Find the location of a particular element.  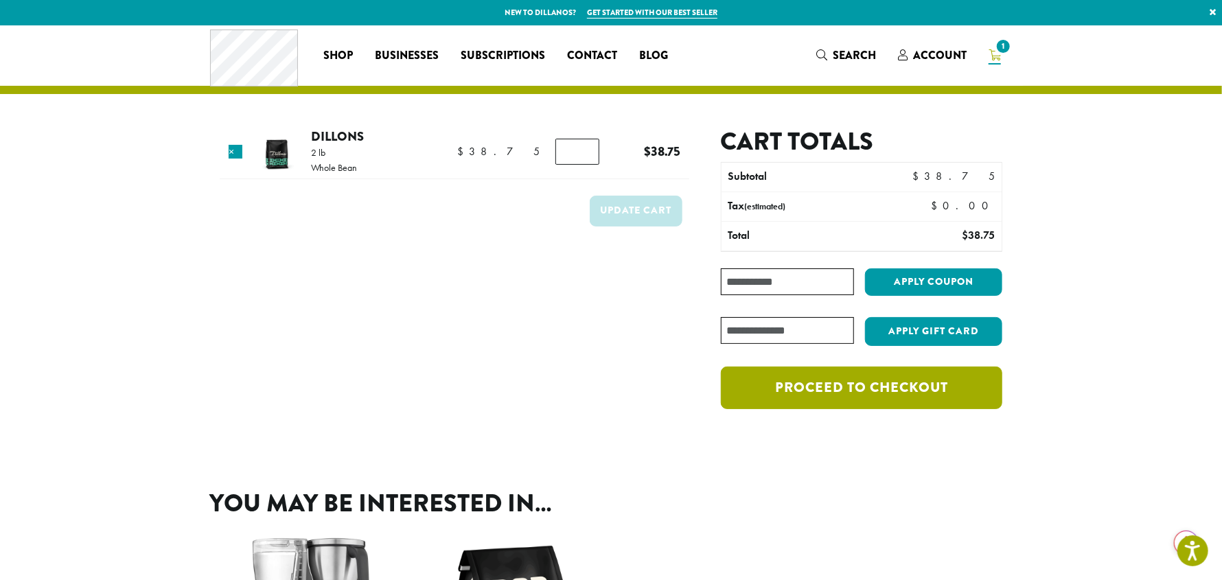

h2: Cart totals is located at coordinates (861, 141).